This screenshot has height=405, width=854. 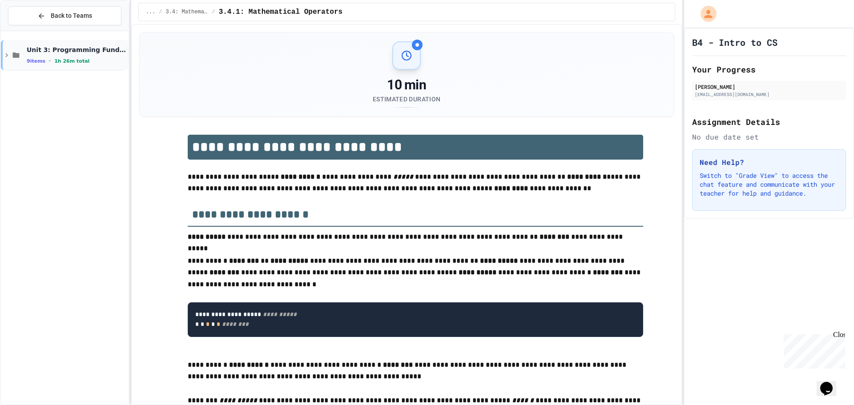 I want to click on button: Back to Teams, so click(x=65, y=16).